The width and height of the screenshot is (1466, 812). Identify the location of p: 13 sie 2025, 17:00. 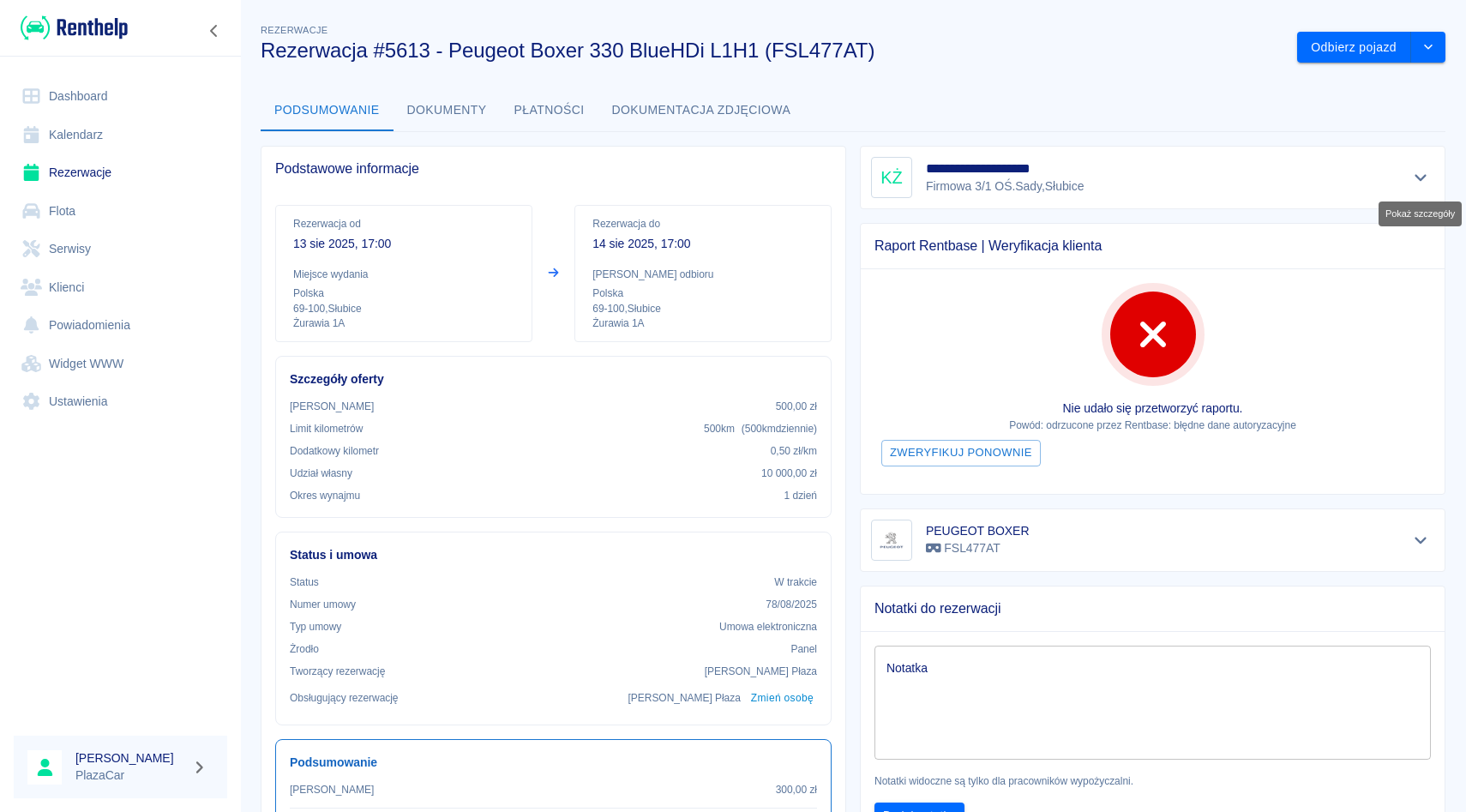
(404, 244).